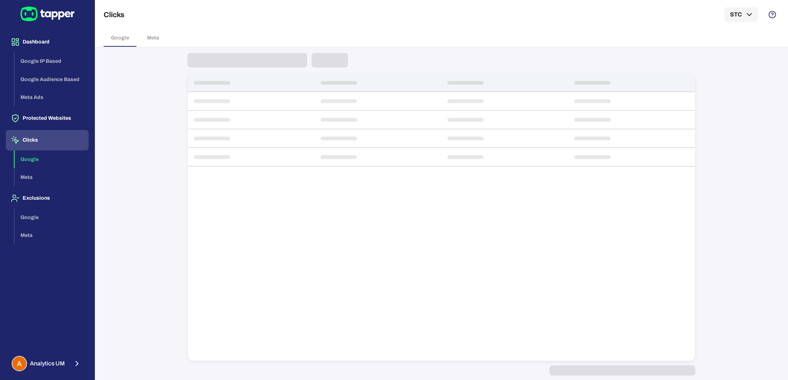  What do you see at coordinates (47, 364) in the screenshot?
I see `span: Analytics UM` at bounding box center [47, 364].